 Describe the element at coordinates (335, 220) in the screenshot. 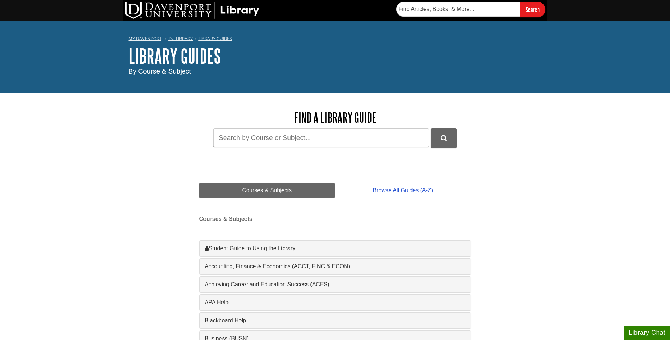

I see `h2: Courses & Subjects` at that location.